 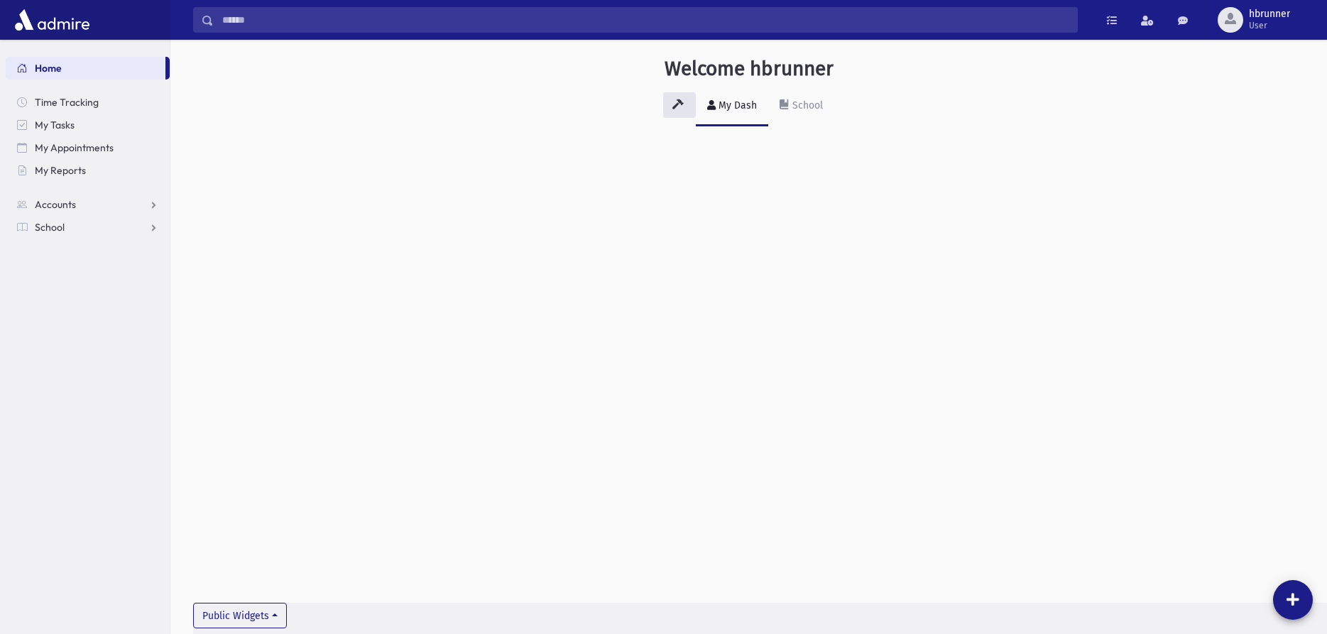 What do you see at coordinates (52, 20) in the screenshot?
I see `img: AdmirePro` at bounding box center [52, 20].